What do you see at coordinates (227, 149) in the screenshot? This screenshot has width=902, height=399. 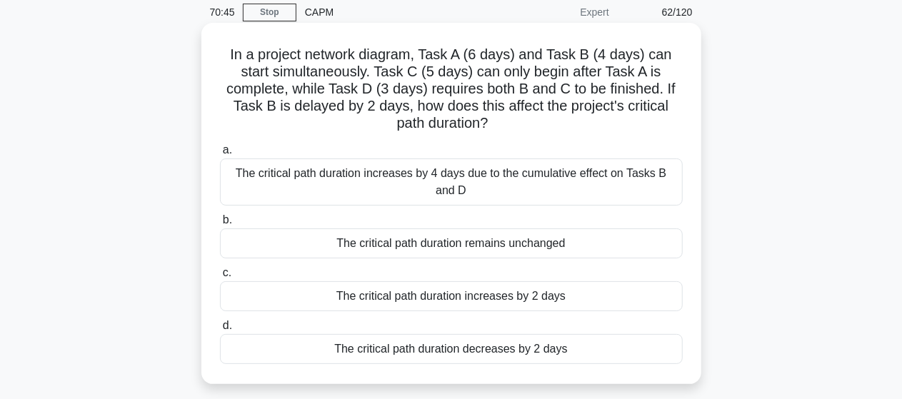 I see `span: a.` at bounding box center [227, 149].